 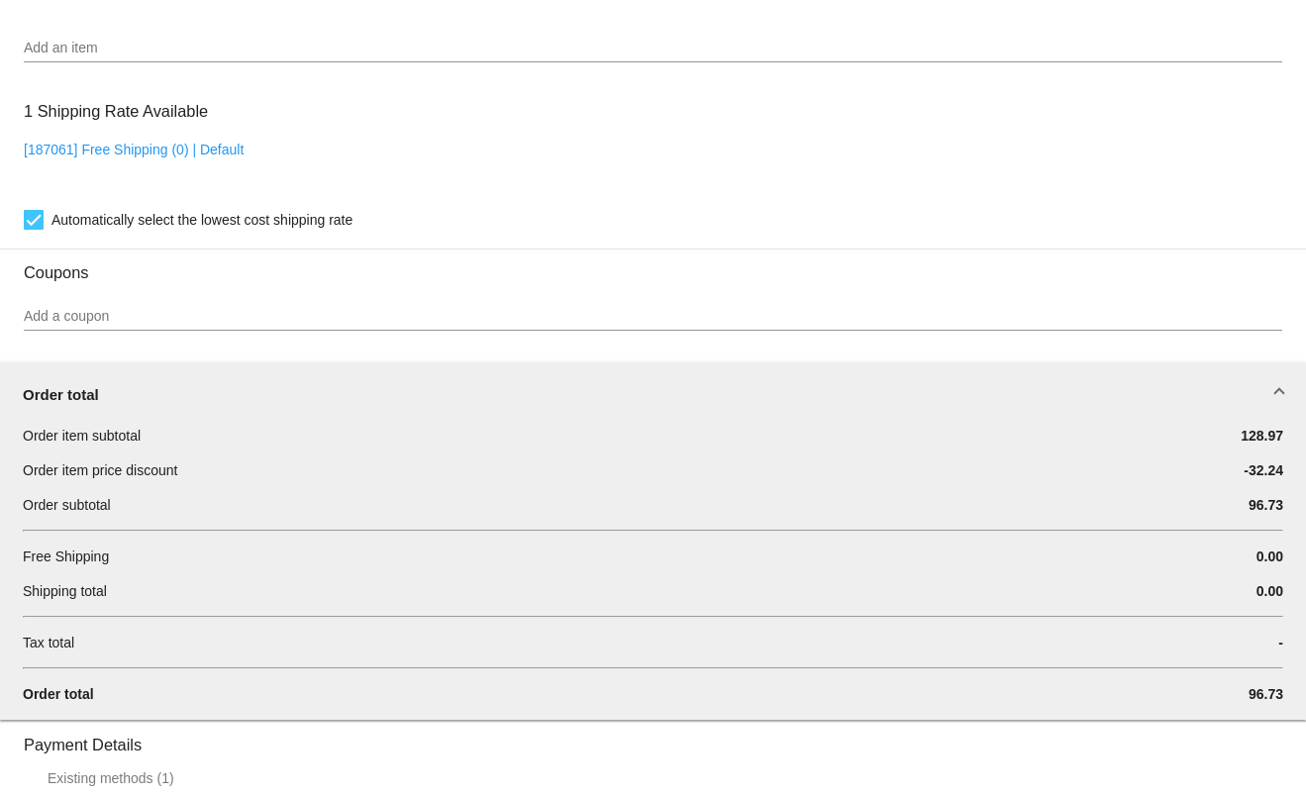 What do you see at coordinates (1264, 470) in the screenshot?
I see `span: -32.24` at bounding box center [1264, 470].